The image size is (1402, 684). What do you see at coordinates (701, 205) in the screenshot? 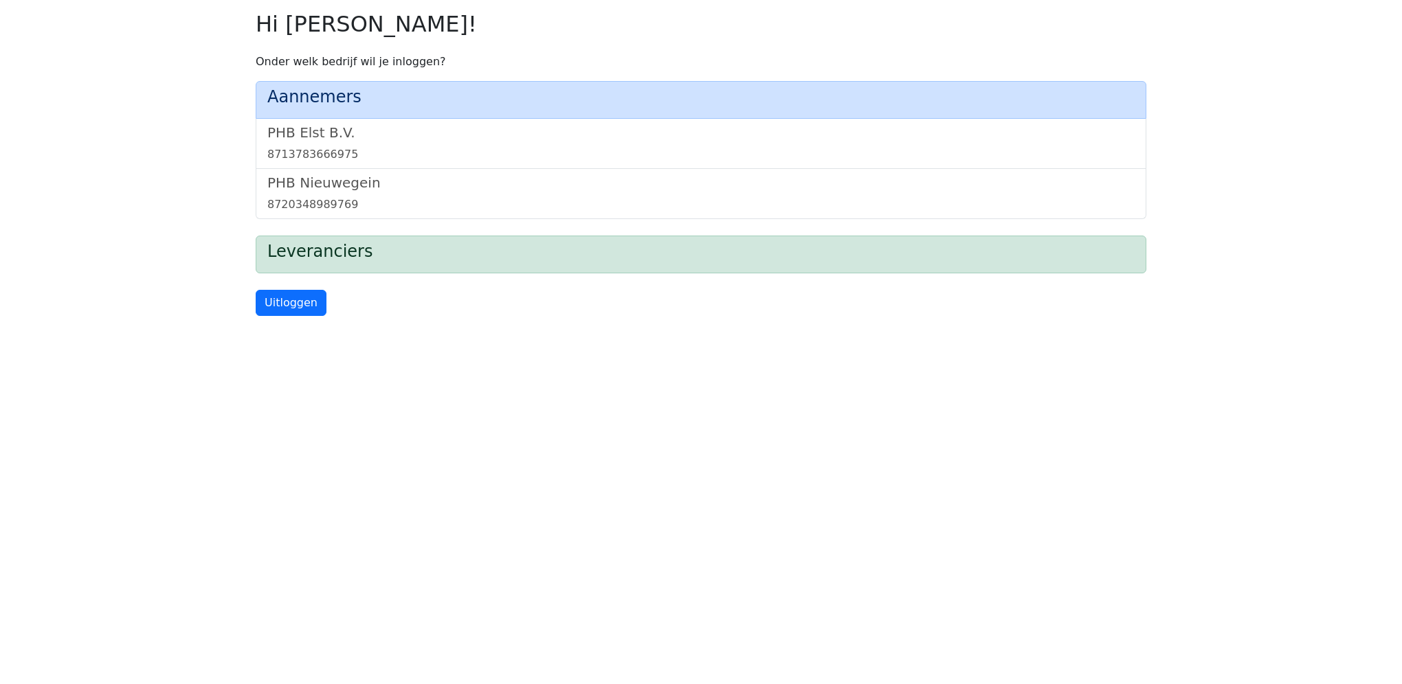
I see `div: 8720348989769` at bounding box center [701, 205].